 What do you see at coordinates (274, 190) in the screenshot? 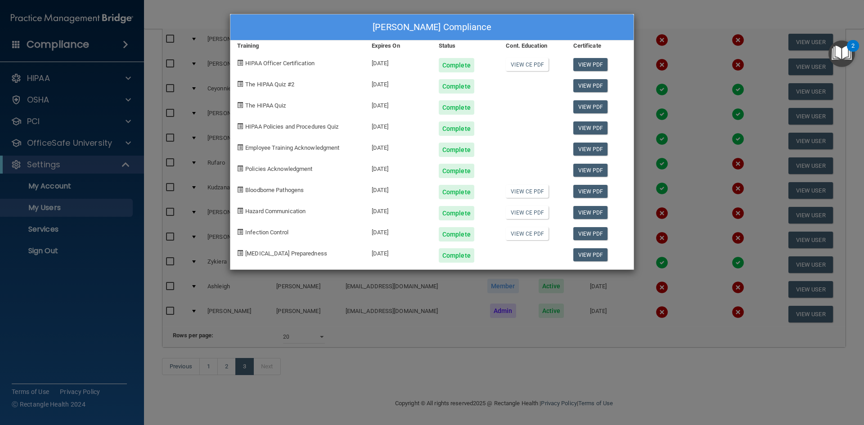
I see `span: Bloodborne Pathogens` at bounding box center [274, 190].